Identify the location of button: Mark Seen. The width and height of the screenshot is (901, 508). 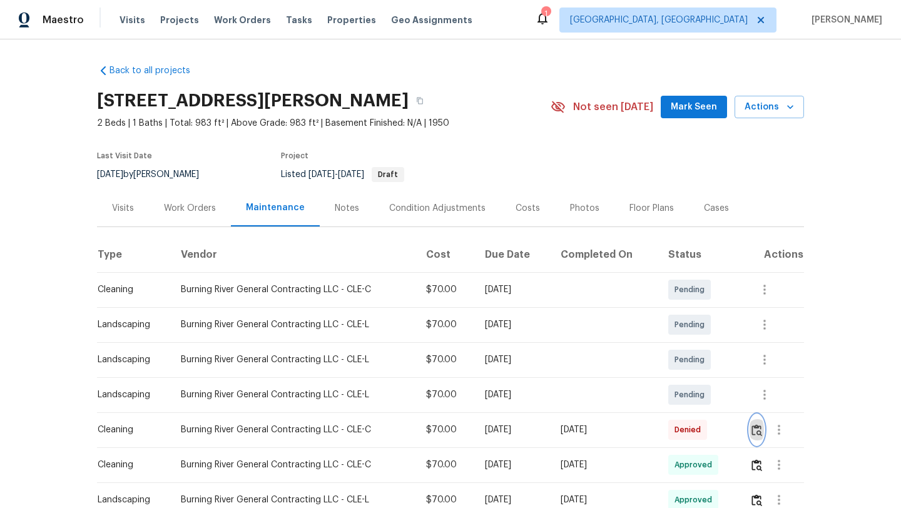
(694, 107).